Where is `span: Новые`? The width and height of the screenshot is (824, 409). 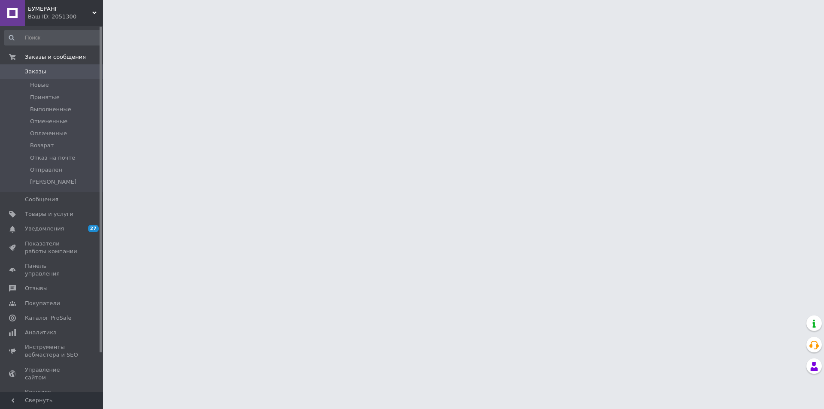 span: Новые is located at coordinates (39, 85).